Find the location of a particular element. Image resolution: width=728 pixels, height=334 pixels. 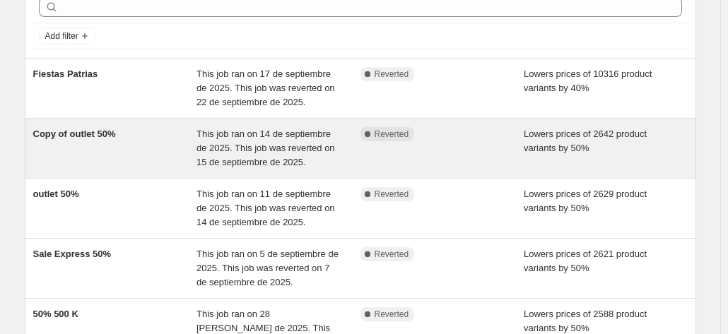

span: Lowers prices of 10316 product variants by 40% is located at coordinates (587, 81).